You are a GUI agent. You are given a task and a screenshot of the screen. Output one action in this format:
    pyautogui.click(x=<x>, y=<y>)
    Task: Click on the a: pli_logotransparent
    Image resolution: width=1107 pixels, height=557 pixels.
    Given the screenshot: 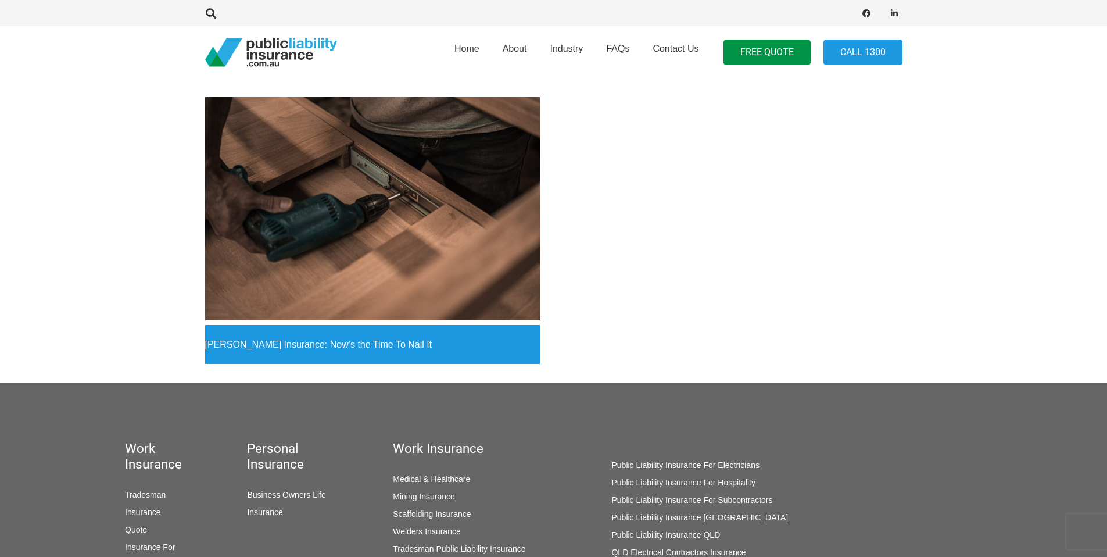 What is the action you would take?
    pyautogui.click(x=271, y=52)
    